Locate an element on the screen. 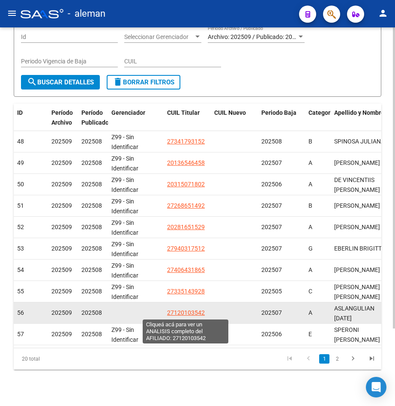  span: SPINOSA JULIANA is located at coordinates (359, 141).